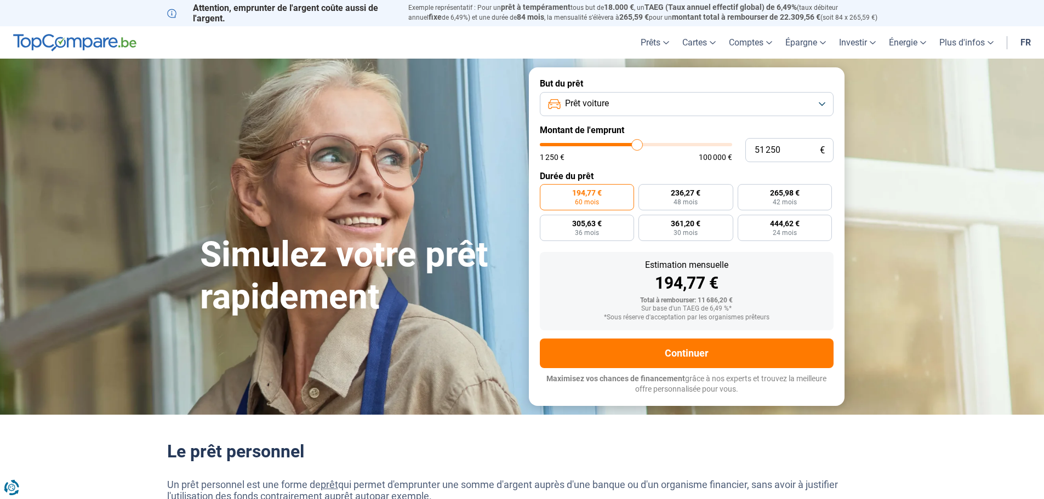 The width and height of the screenshot is (1044, 499). What do you see at coordinates (785, 224) in the screenshot?
I see `span: 444,62 €` at bounding box center [785, 224].